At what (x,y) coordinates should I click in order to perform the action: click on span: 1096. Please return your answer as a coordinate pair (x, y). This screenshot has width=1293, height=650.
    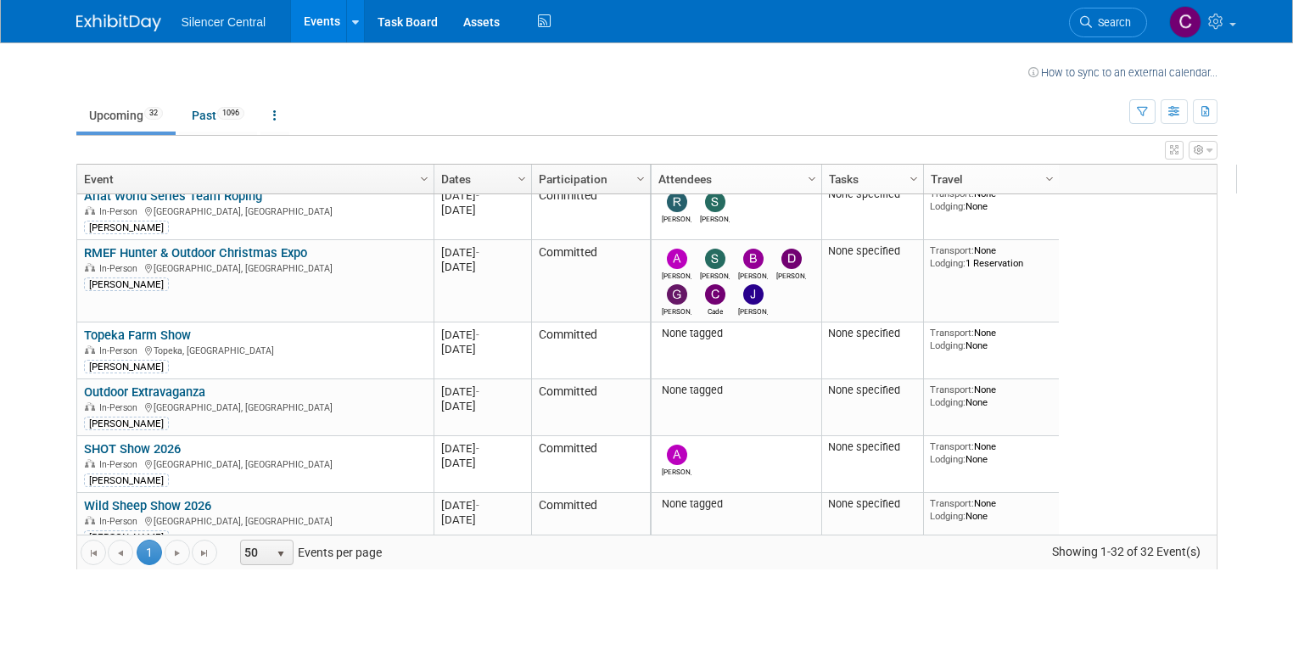
    Looking at the image, I should click on (231, 113).